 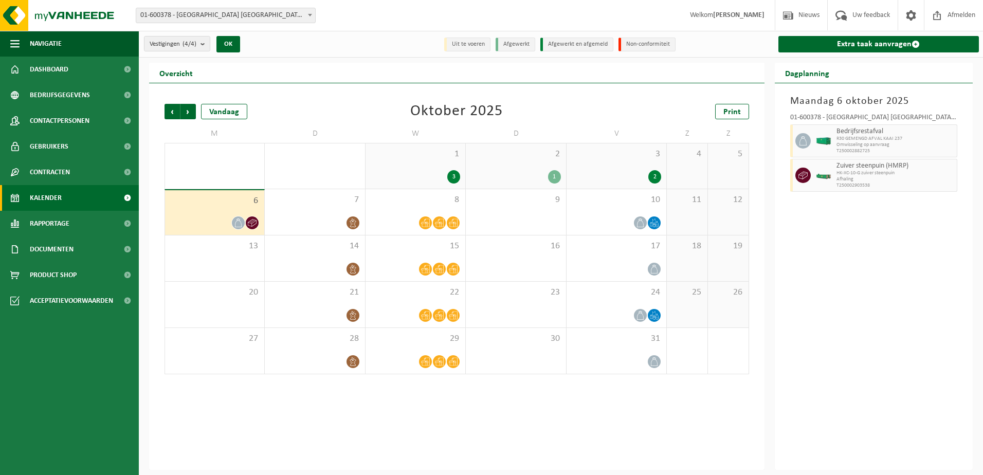 What do you see at coordinates (728, 292) in the screenshot?
I see `span: 26` at bounding box center [728, 292].